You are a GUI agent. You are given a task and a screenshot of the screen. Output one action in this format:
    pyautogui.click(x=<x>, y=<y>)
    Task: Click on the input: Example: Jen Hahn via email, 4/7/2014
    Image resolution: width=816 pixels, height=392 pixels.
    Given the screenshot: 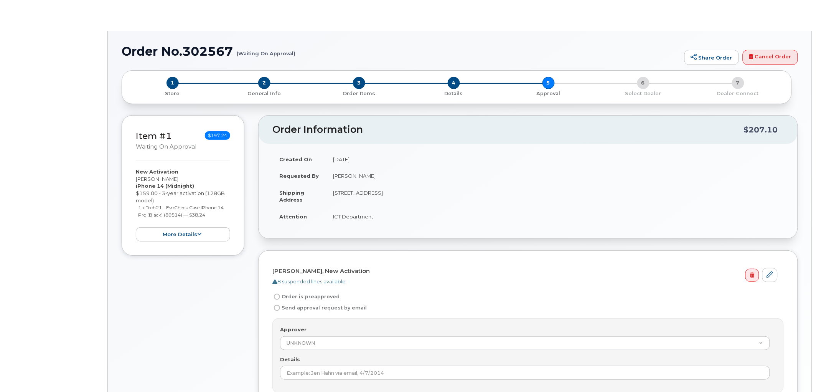 What is the action you would take?
    pyautogui.click(x=525, y=372)
    